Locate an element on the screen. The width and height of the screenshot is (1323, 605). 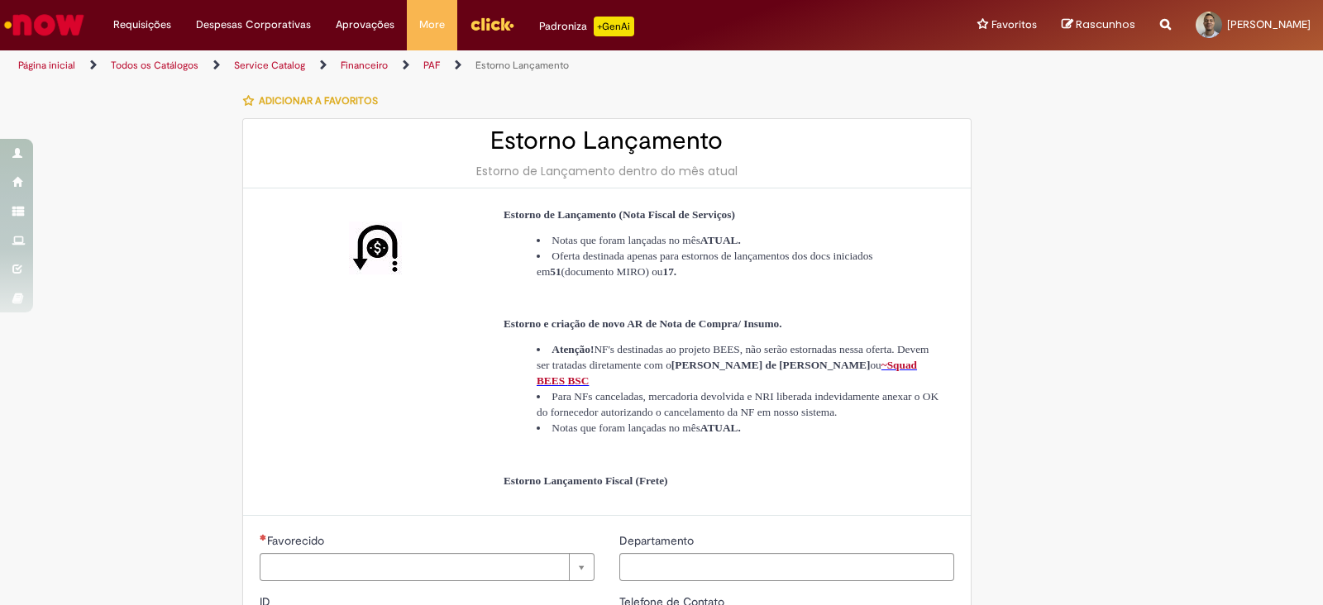
span: NF's destinadas ao projeto BEES, não serão estornadas nessa oferta. Devem ser tratadas diretament... is located at coordinates (733, 357).